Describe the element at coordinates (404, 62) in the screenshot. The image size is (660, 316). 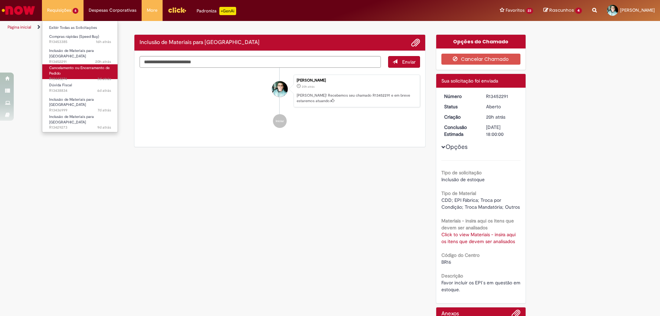
I see `button: Enviar` at that location.